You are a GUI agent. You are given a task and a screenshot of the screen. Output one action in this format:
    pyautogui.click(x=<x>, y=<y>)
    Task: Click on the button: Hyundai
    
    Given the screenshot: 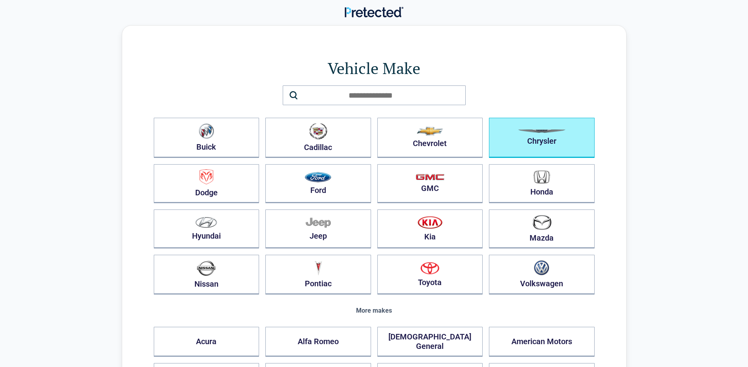 What is the action you would take?
    pyautogui.click(x=207, y=229)
    